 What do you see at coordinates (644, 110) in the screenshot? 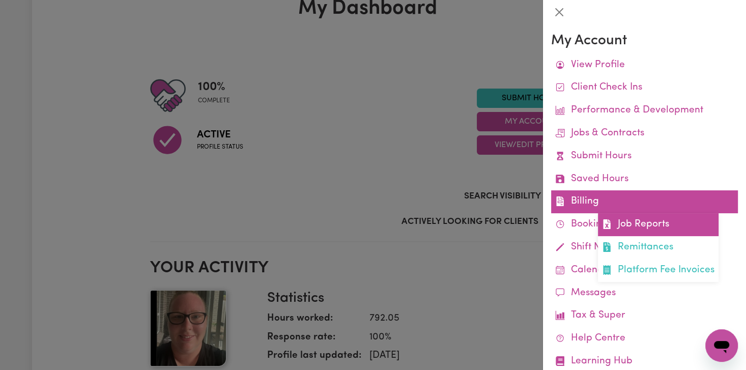
I see `a: Performance & Development` at bounding box center [644, 110].